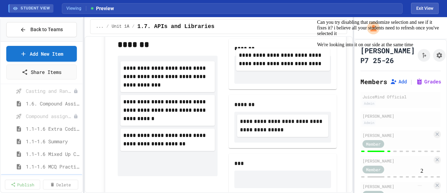 This screenshot has width=447, height=193. I want to click on span: 1.1-1.6 Summary, so click(53, 141).